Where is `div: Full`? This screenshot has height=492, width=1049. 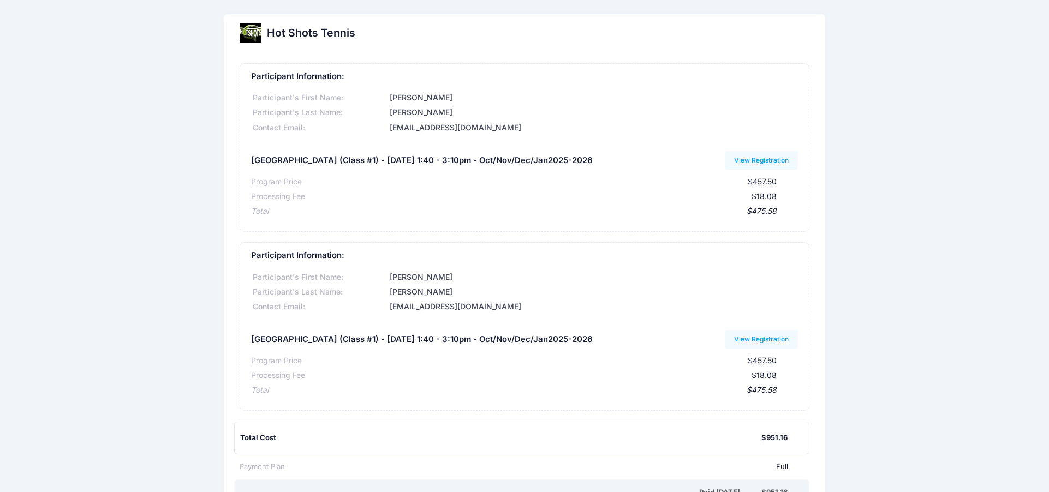
div: Full is located at coordinates (536, 467).